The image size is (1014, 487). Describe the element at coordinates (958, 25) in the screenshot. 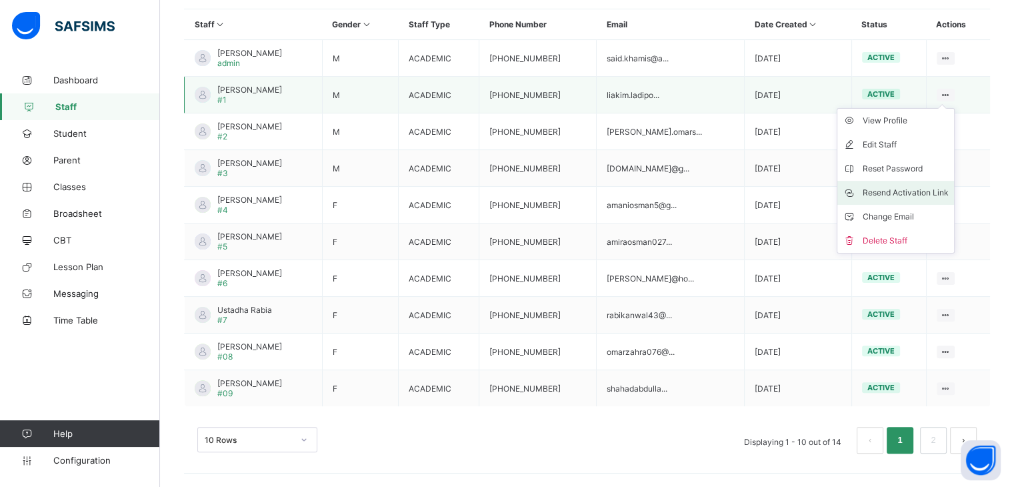

I see `th: Actions` at that location.